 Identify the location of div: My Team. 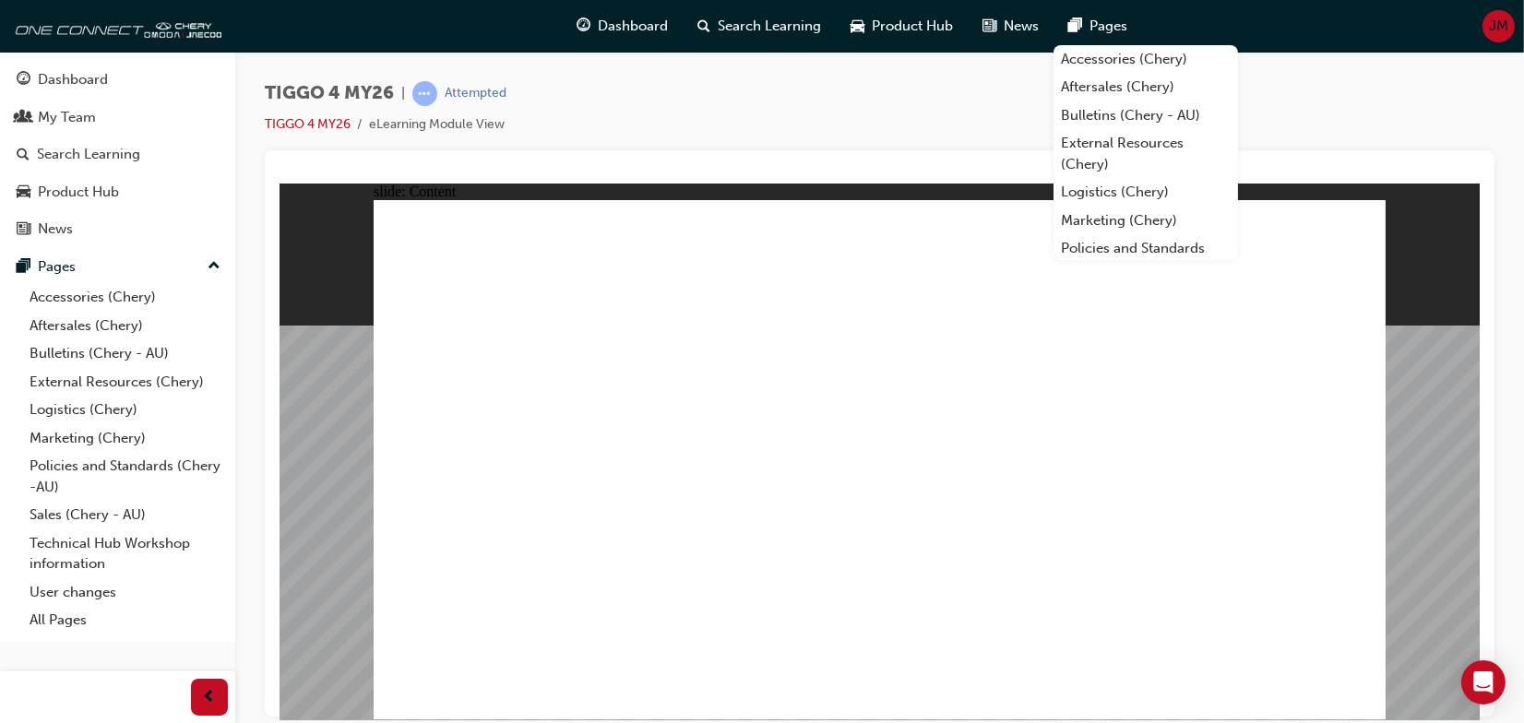
(66, 117).